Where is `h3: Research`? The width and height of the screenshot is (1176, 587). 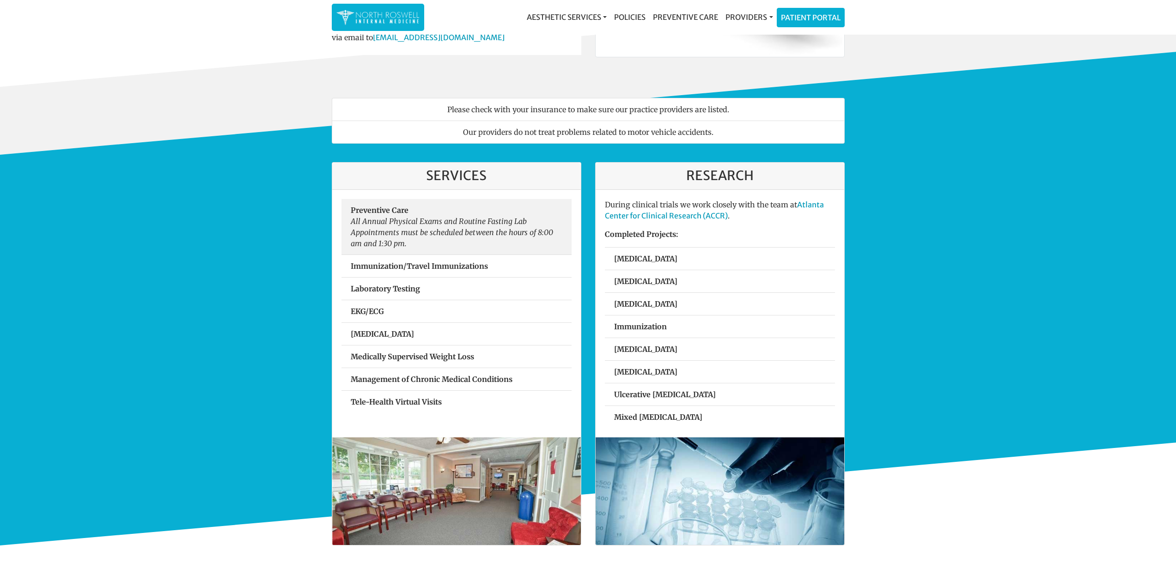 h3: Research is located at coordinates (720, 176).